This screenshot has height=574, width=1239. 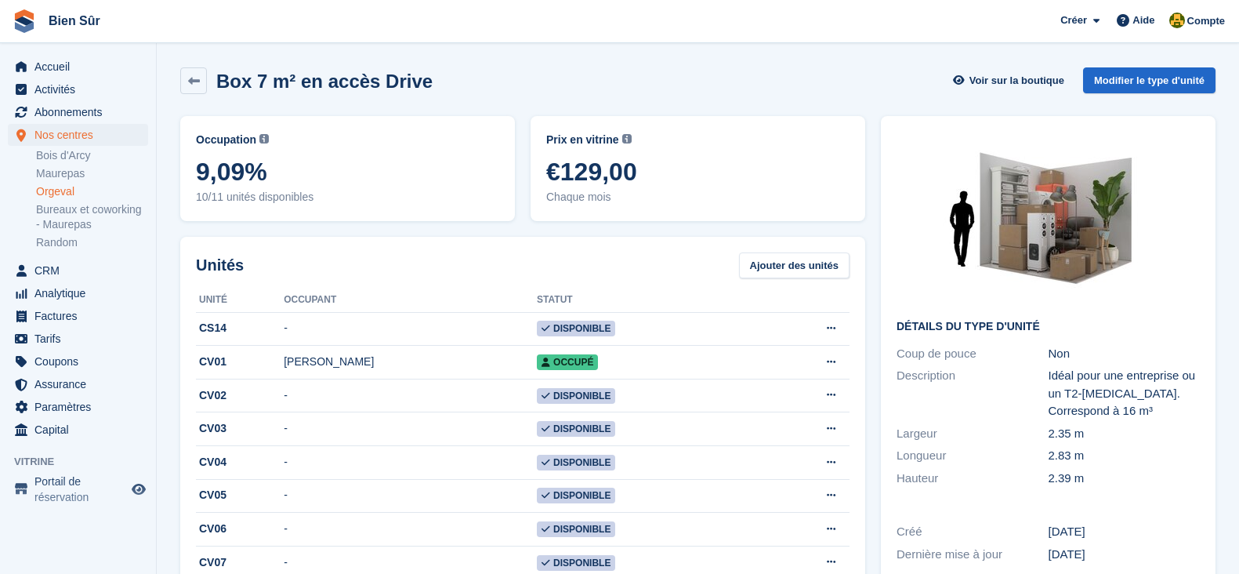 What do you see at coordinates (1017, 81) in the screenshot?
I see `span: Voir sur la boutique` at bounding box center [1017, 81].